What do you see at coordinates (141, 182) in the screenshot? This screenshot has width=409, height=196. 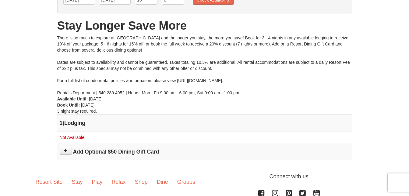 I see `a: Shop` at bounding box center [141, 182].